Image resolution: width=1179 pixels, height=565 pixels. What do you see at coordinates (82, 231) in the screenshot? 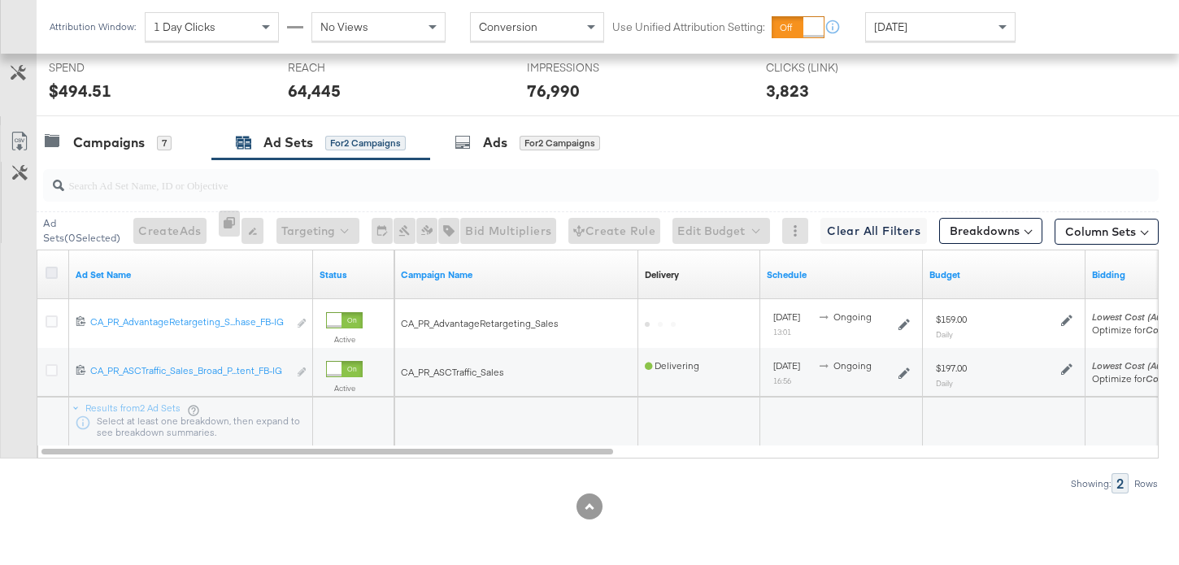
I see `div: Ad Sets ( 0 Selected)` at bounding box center [82, 231].